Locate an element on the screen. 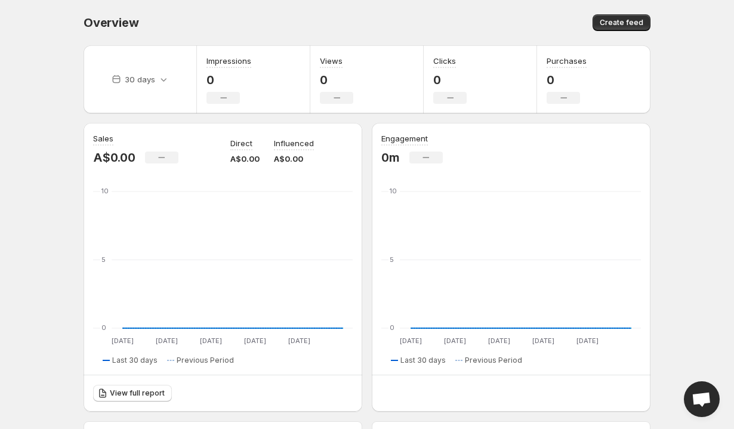  h3: Purchases is located at coordinates (566, 61).